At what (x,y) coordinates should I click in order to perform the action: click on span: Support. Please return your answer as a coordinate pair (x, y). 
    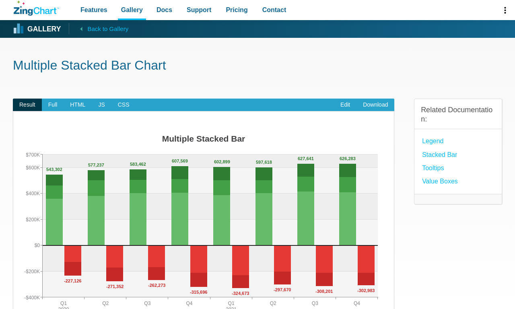
    Looking at the image, I should click on (199, 10).